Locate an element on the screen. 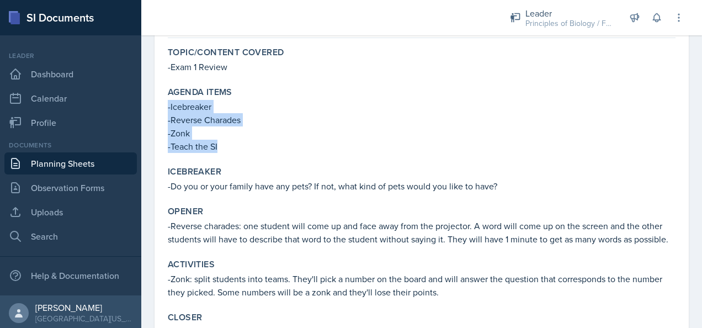 The height and width of the screenshot is (328, 702). p: -Do you or your family have any pets? If not, what kind of pets would you like to have? is located at coordinates (422, 186).